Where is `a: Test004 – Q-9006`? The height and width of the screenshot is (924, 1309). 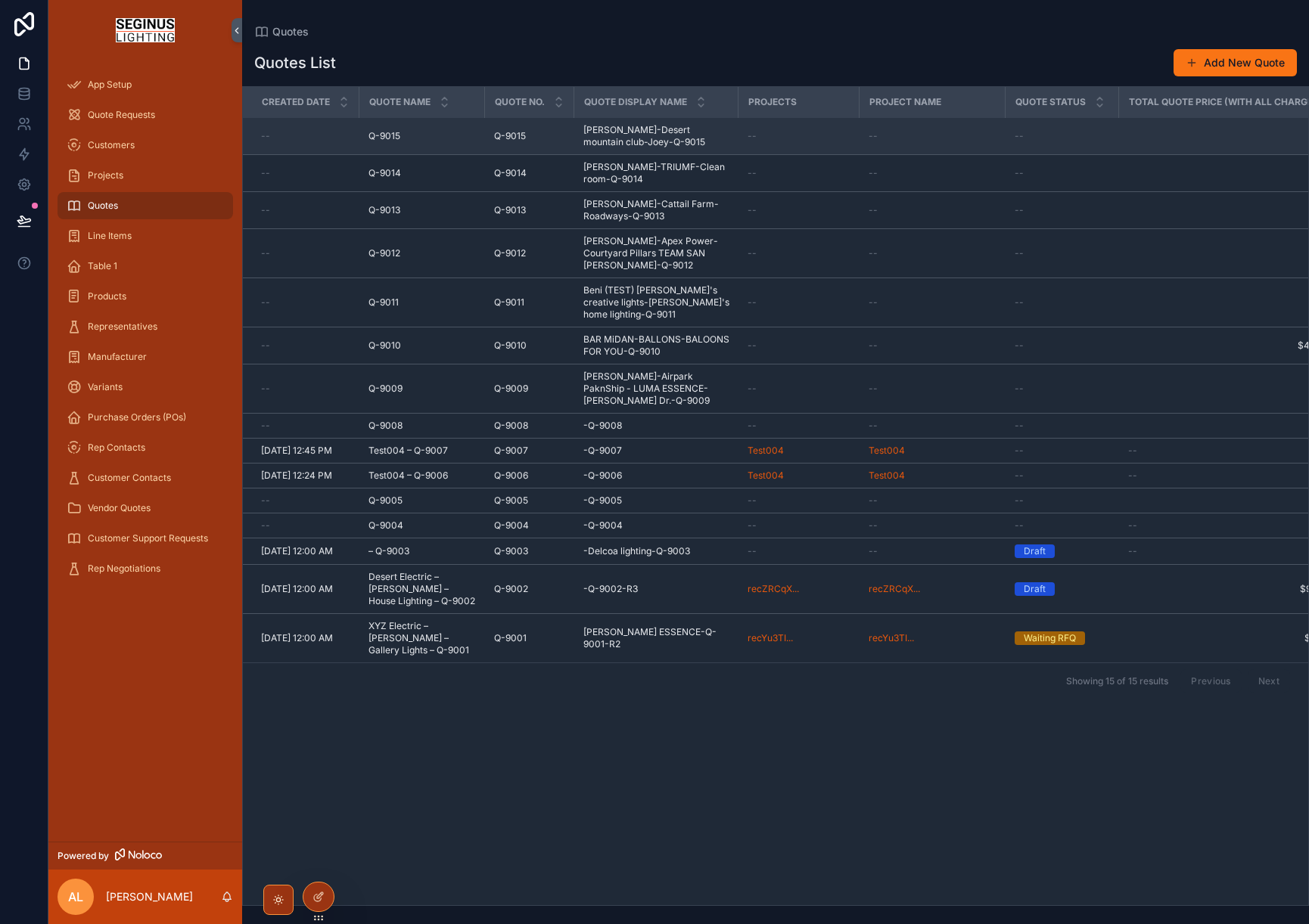 a: Test004 – Q-9006 is located at coordinates (422, 476).